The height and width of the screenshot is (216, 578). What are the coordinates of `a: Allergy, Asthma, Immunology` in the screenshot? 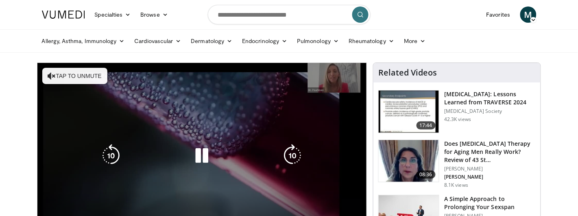 It's located at (83, 41).